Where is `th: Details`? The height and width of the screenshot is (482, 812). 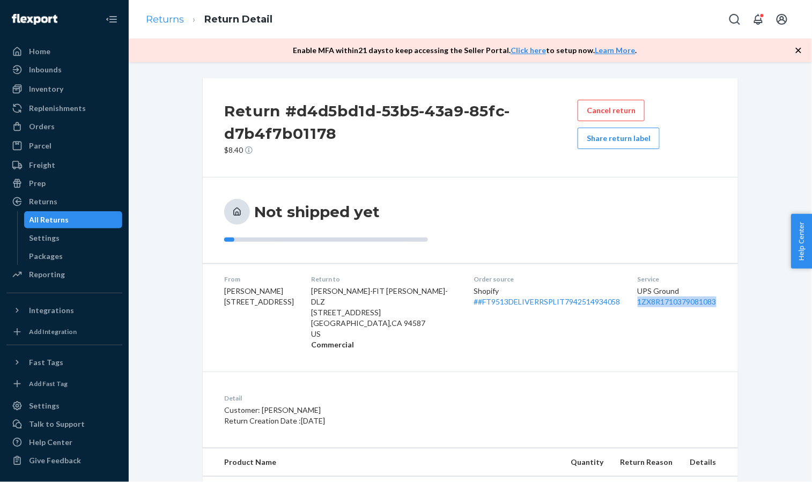 th: Details is located at coordinates (709, 462).